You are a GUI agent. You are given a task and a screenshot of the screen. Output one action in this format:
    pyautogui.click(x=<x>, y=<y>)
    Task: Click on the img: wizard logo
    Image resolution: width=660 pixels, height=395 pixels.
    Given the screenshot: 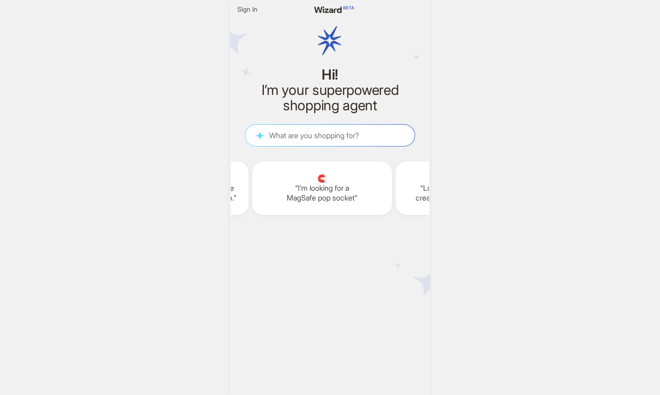 What is the action you would take?
    pyautogui.click(x=329, y=41)
    